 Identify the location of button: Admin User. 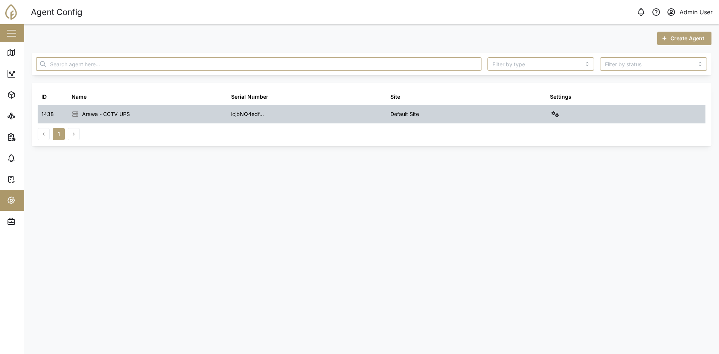
(690, 12).